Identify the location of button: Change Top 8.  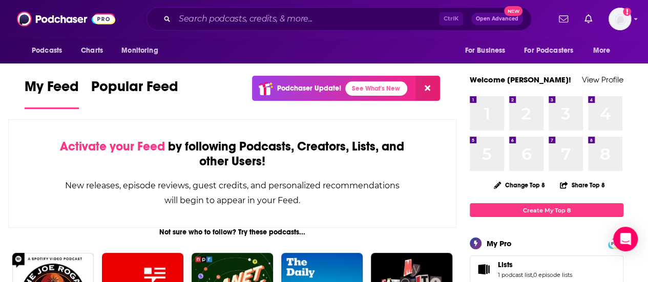
(519, 185).